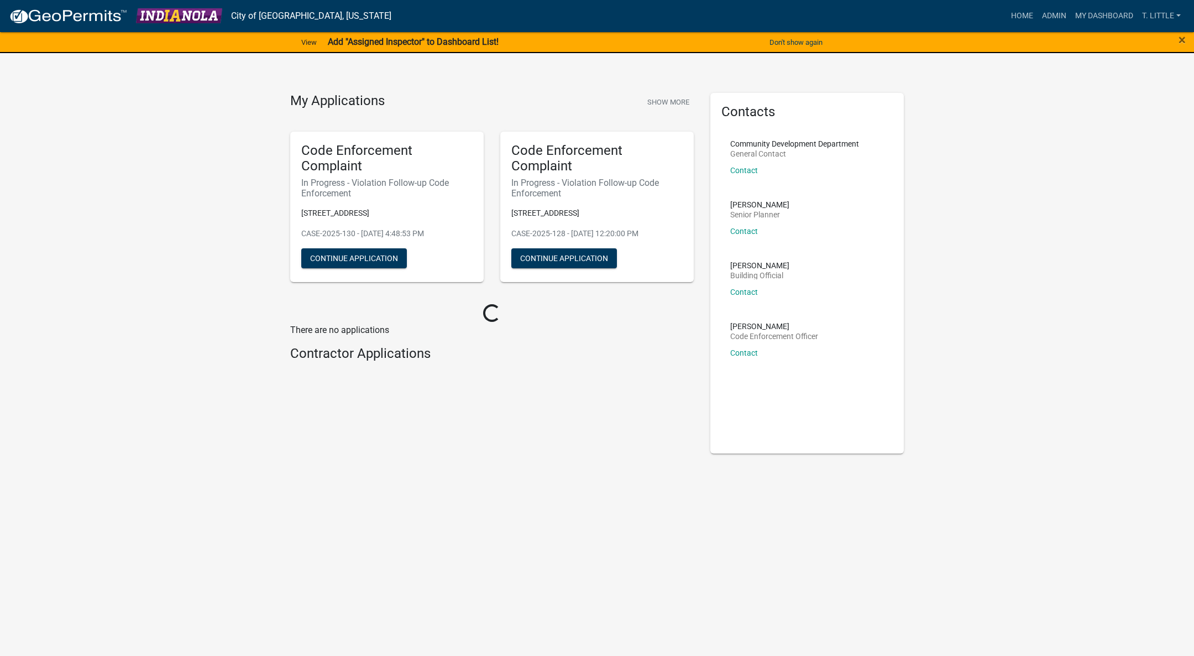 The width and height of the screenshot is (1194, 656). What do you see at coordinates (796, 42) in the screenshot?
I see `button: Don't show again` at bounding box center [796, 42].